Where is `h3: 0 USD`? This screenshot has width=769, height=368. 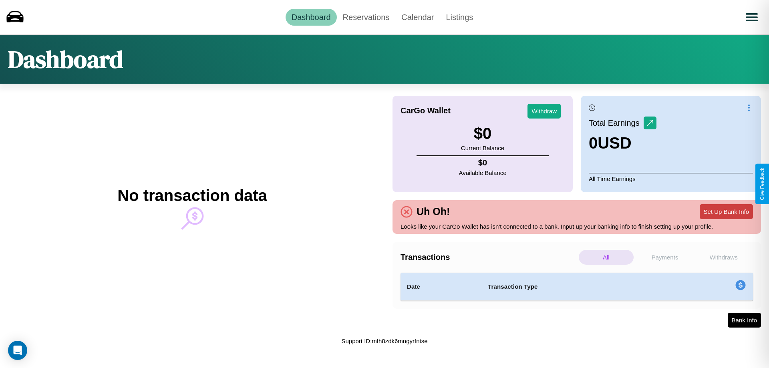 h3: 0 USD is located at coordinates (622, 143).